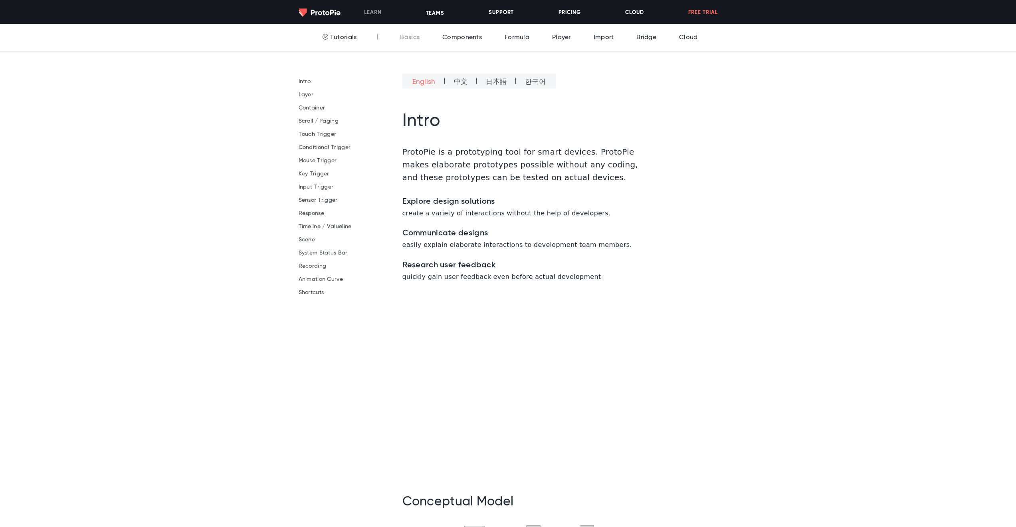 The image size is (1016, 527). Describe the element at coordinates (460, 38) in the screenshot. I see `a: Components` at that location.